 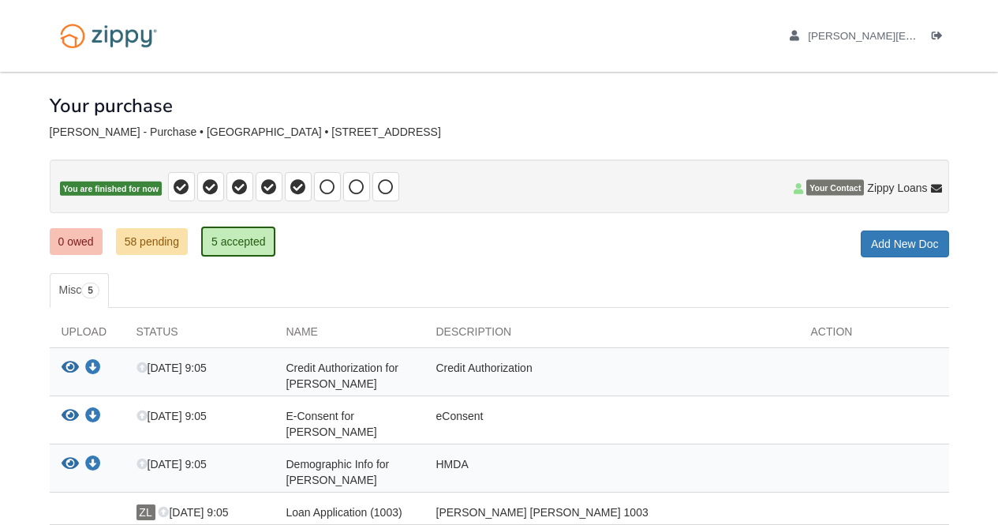 I want to click on span: You are finished for now, so click(x=111, y=189).